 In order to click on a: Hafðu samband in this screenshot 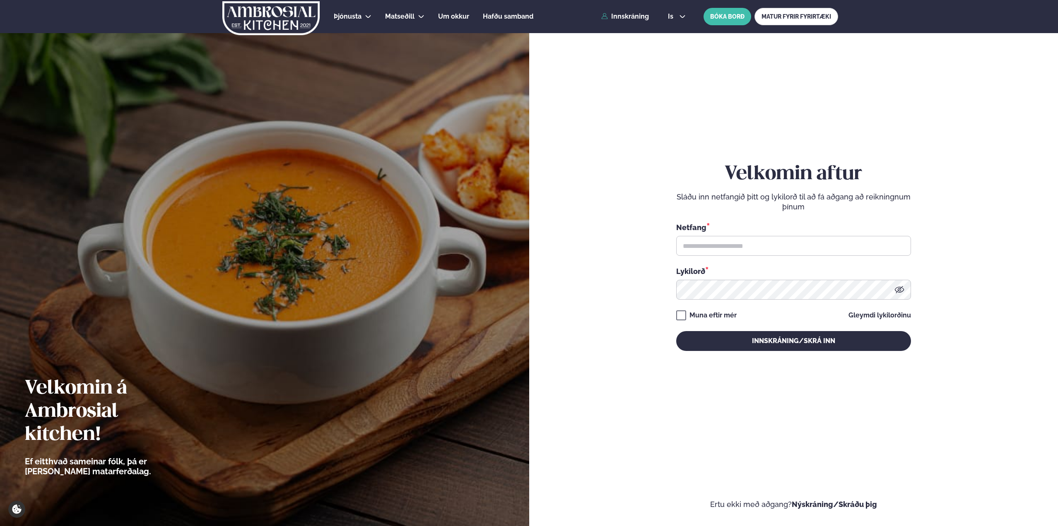, I will do `click(508, 17)`.